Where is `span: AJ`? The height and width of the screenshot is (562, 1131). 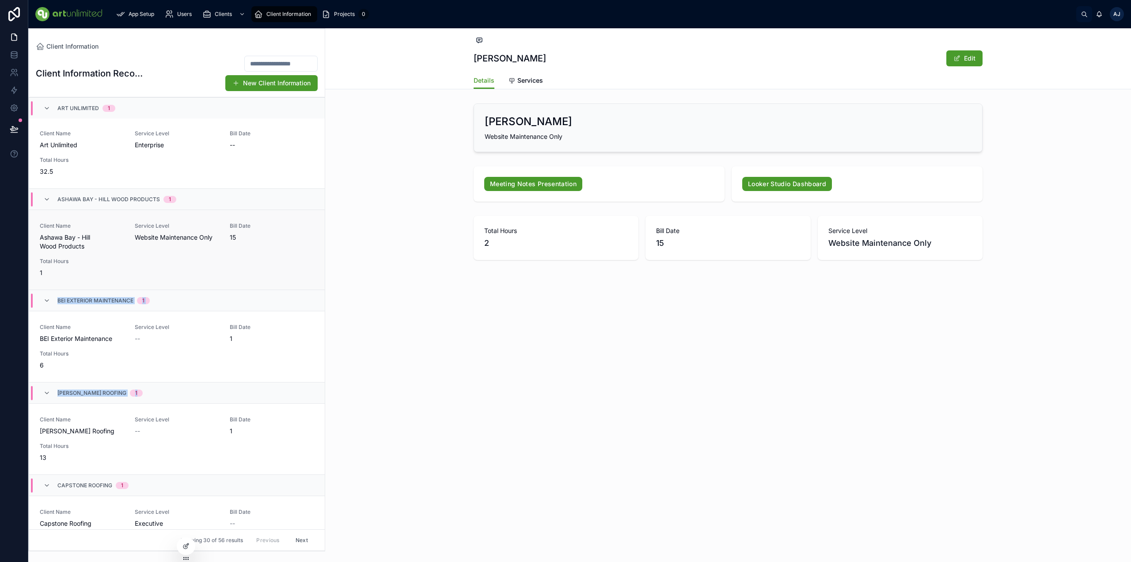 span: AJ is located at coordinates (1117, 14).